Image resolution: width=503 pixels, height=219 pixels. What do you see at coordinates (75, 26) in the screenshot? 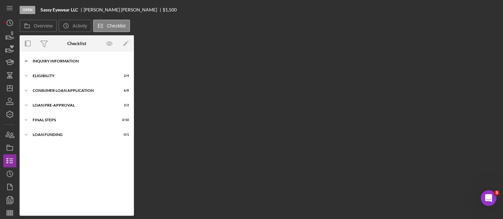
I see `button: Activity` at bounding box center [75, 26].